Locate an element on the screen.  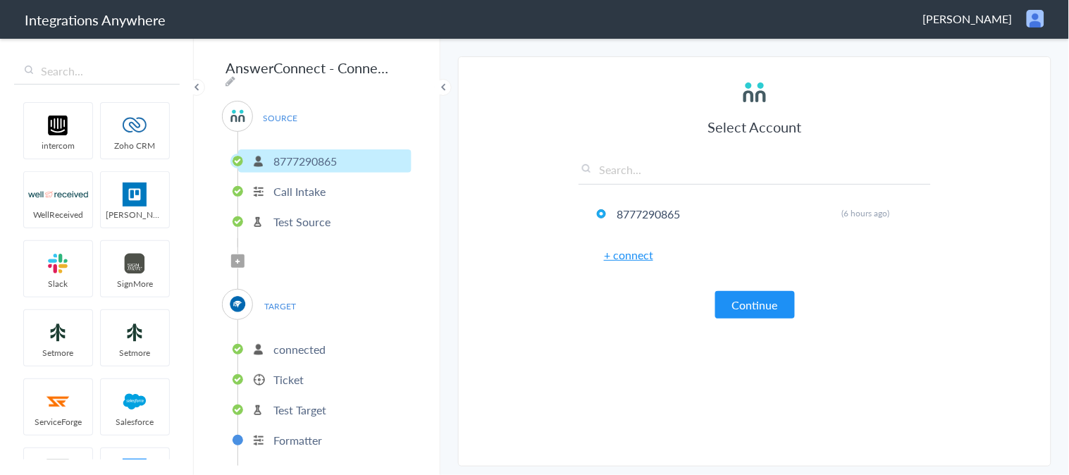
p: Ticket is located at coordinates (288, 379).